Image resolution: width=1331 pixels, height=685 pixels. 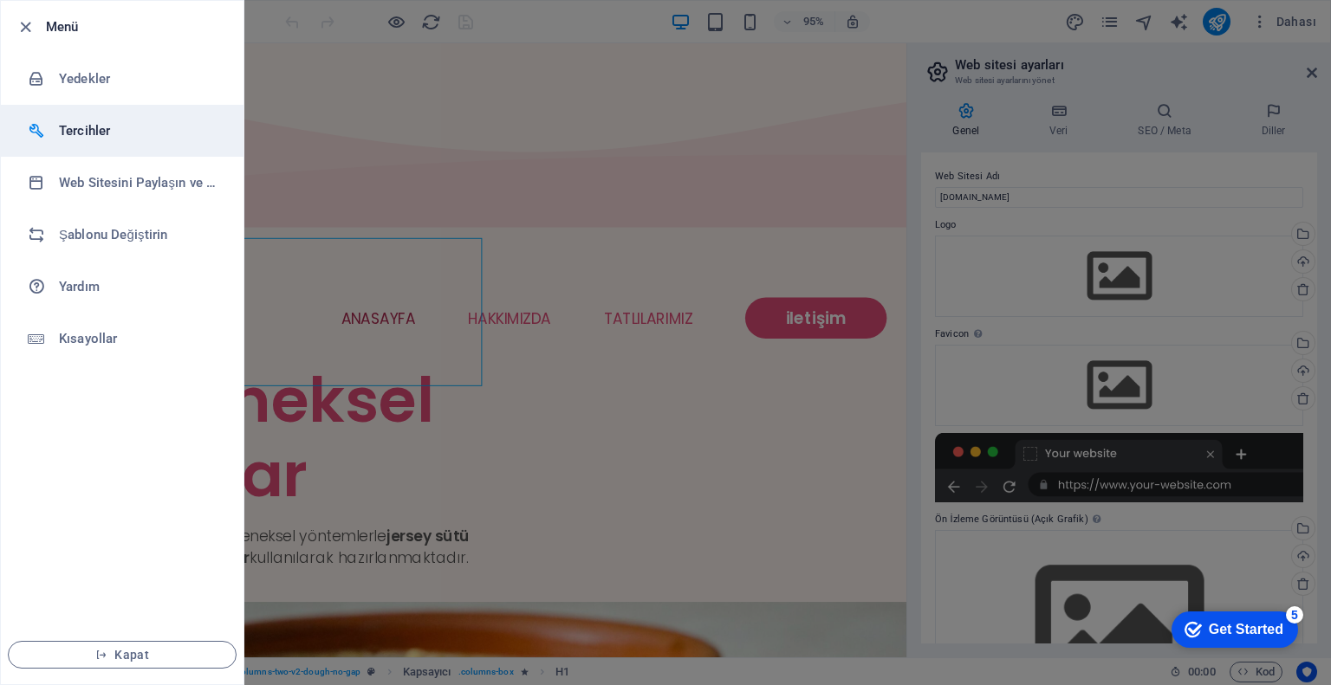 What do you see at coordinates (139, 339) in the screenshot?
I see `h6: Kısayollar` at bounding box center [139, 339].